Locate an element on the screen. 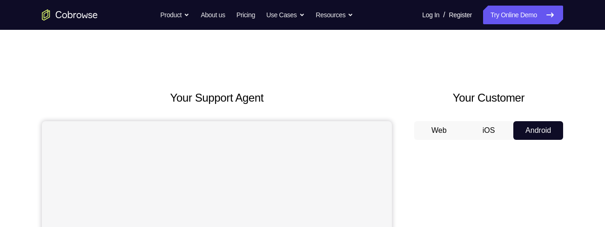 This screenshot has width=605, height=227. button: Resources is located at coordinates (335, 15).